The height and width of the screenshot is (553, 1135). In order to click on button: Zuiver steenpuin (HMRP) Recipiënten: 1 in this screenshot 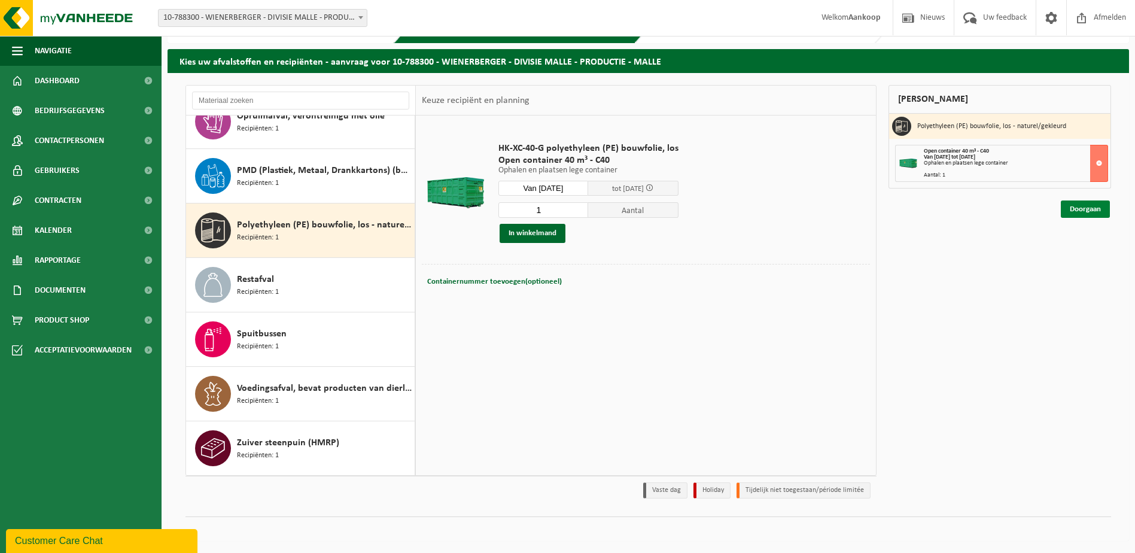, I will do `click(300, 448)`.